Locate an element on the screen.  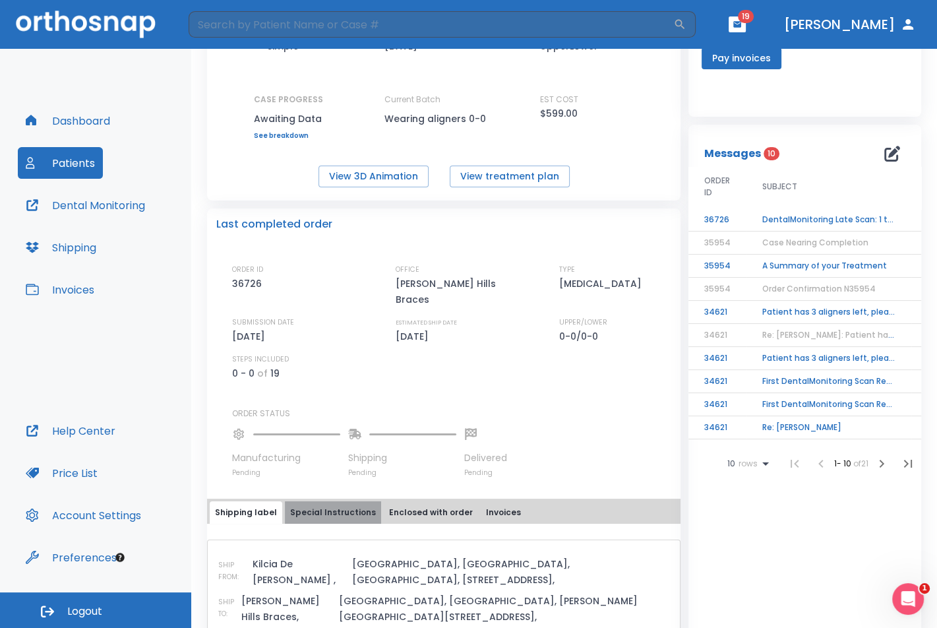
p: UPPER/LOWER is located at coordinates (583, 322).